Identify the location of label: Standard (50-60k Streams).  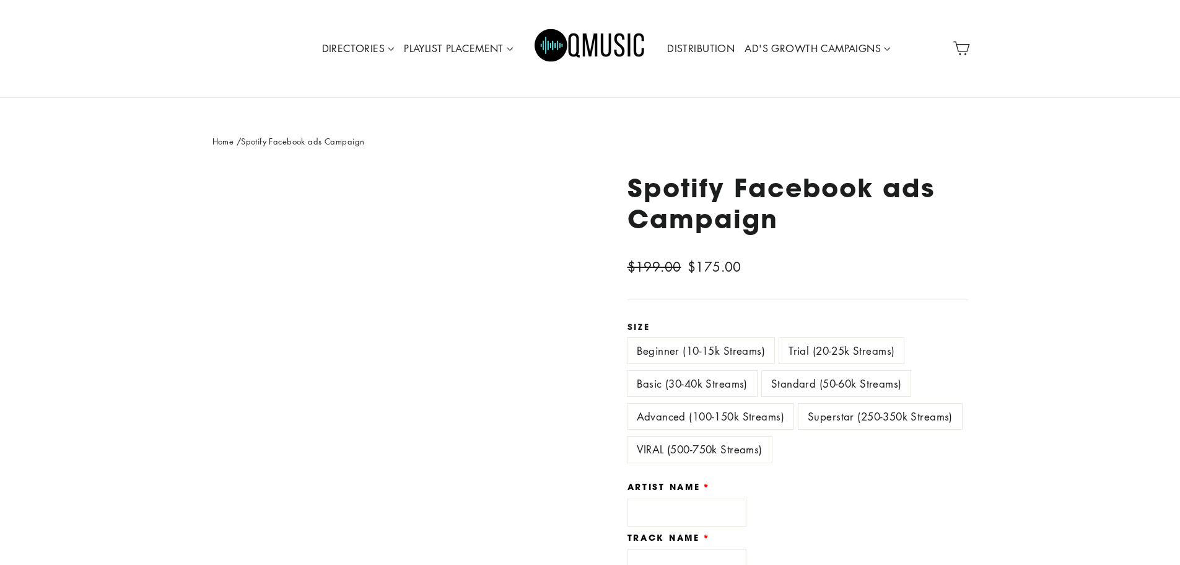
(837, 383).